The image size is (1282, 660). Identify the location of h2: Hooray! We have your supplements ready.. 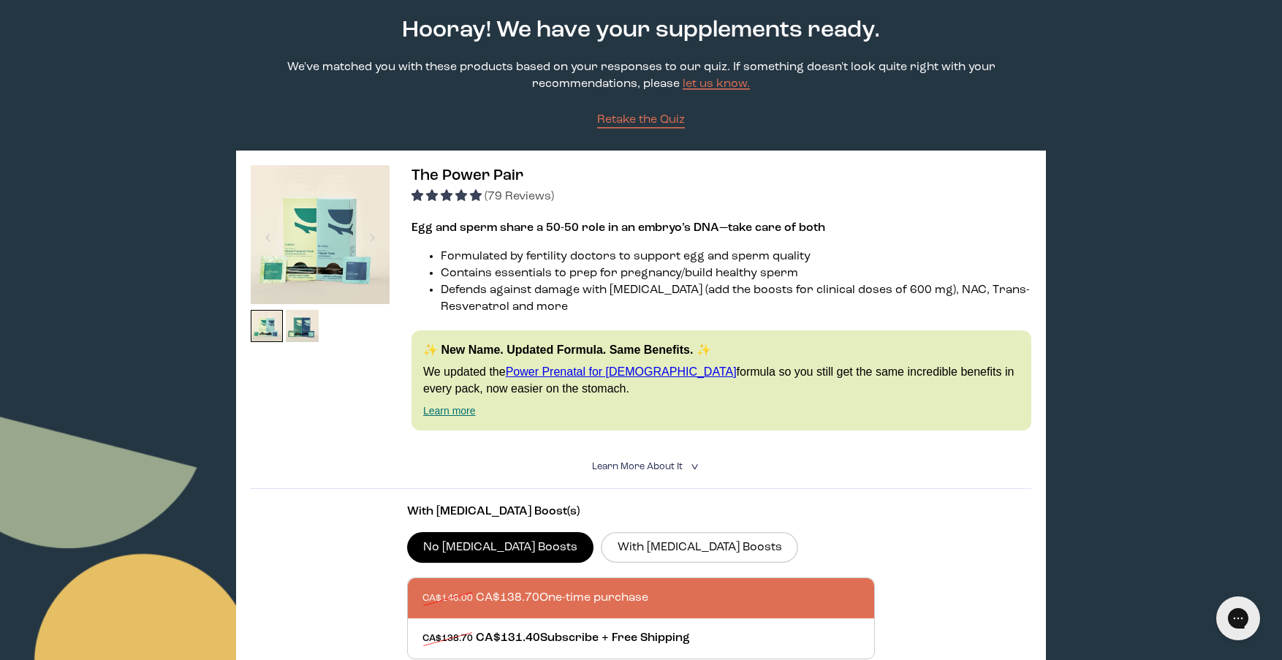
(641, 31).